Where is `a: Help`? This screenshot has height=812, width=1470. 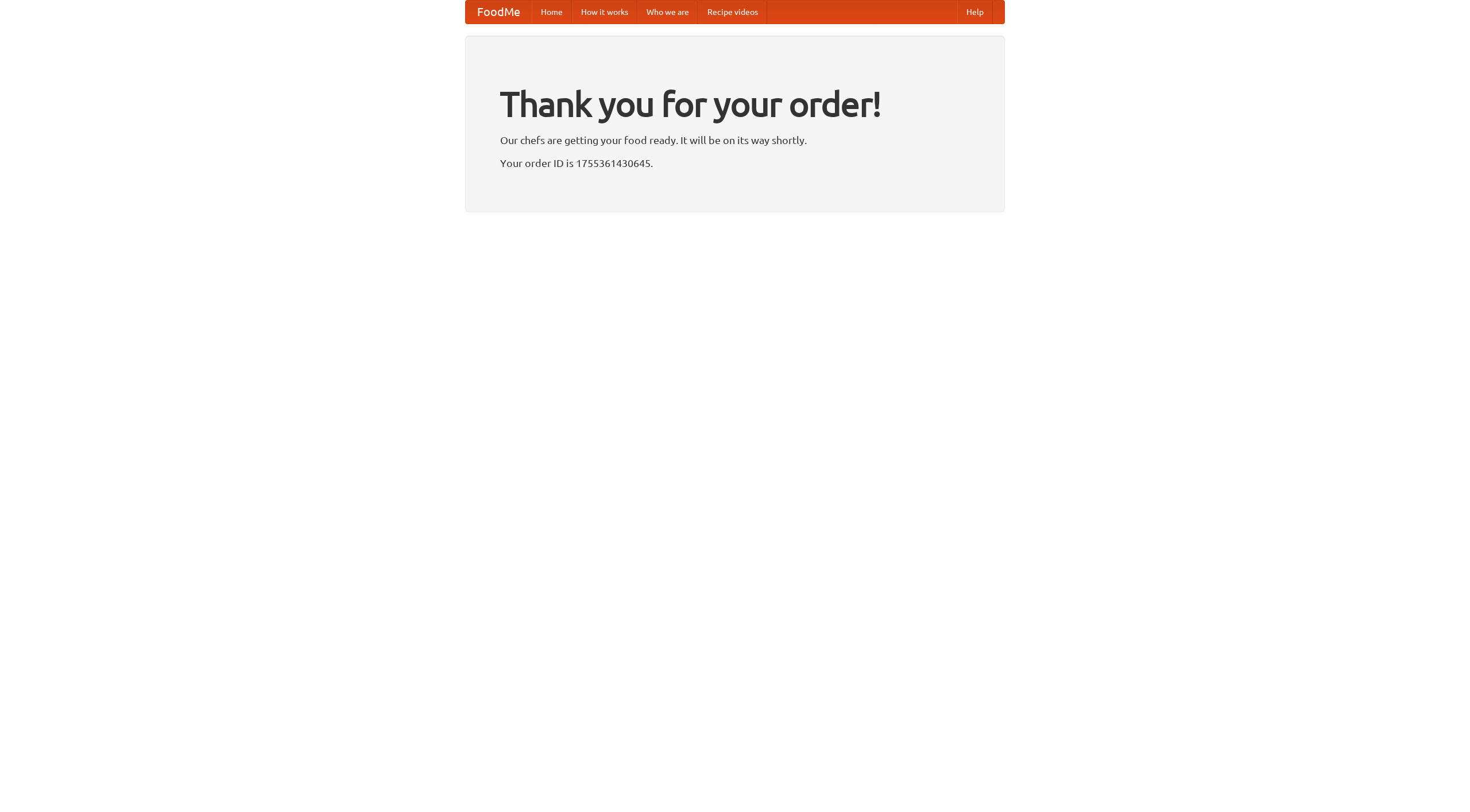
a: Help is located at coordinates (975, 12).